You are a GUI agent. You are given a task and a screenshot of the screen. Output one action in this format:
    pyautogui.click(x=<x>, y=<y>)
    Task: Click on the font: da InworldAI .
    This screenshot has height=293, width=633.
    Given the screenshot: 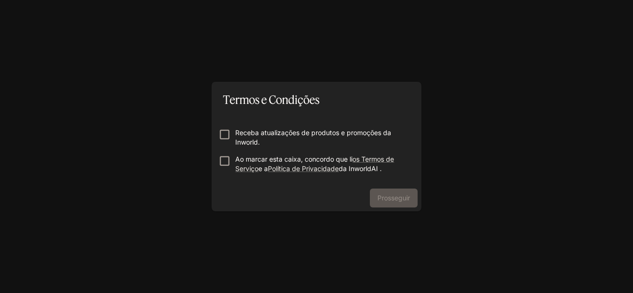 What is the action you would take?
    pyautogui.click(x=360, y=168)
    